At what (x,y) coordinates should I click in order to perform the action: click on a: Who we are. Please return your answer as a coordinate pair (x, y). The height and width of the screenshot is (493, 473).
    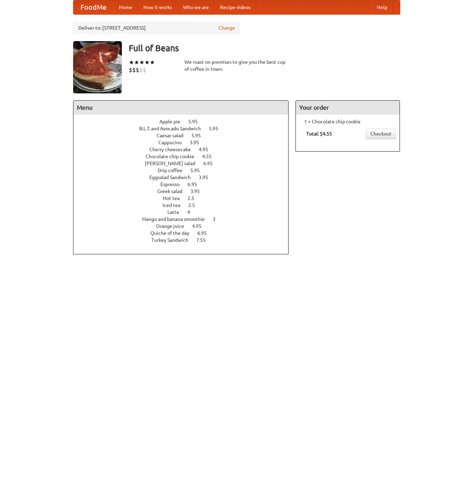
    Looking at the image, I should click on (196, 7).